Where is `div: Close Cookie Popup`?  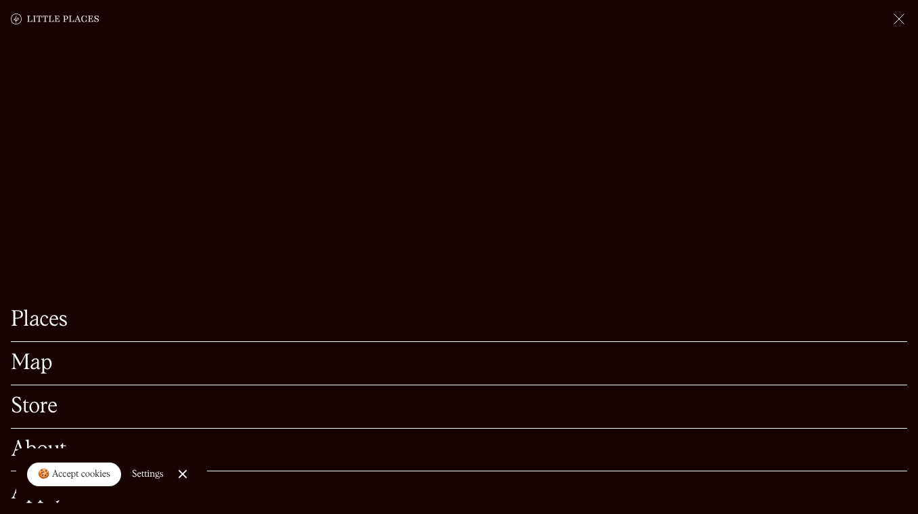 div: Close Cookie Popup is located at coordinates (182, 474).